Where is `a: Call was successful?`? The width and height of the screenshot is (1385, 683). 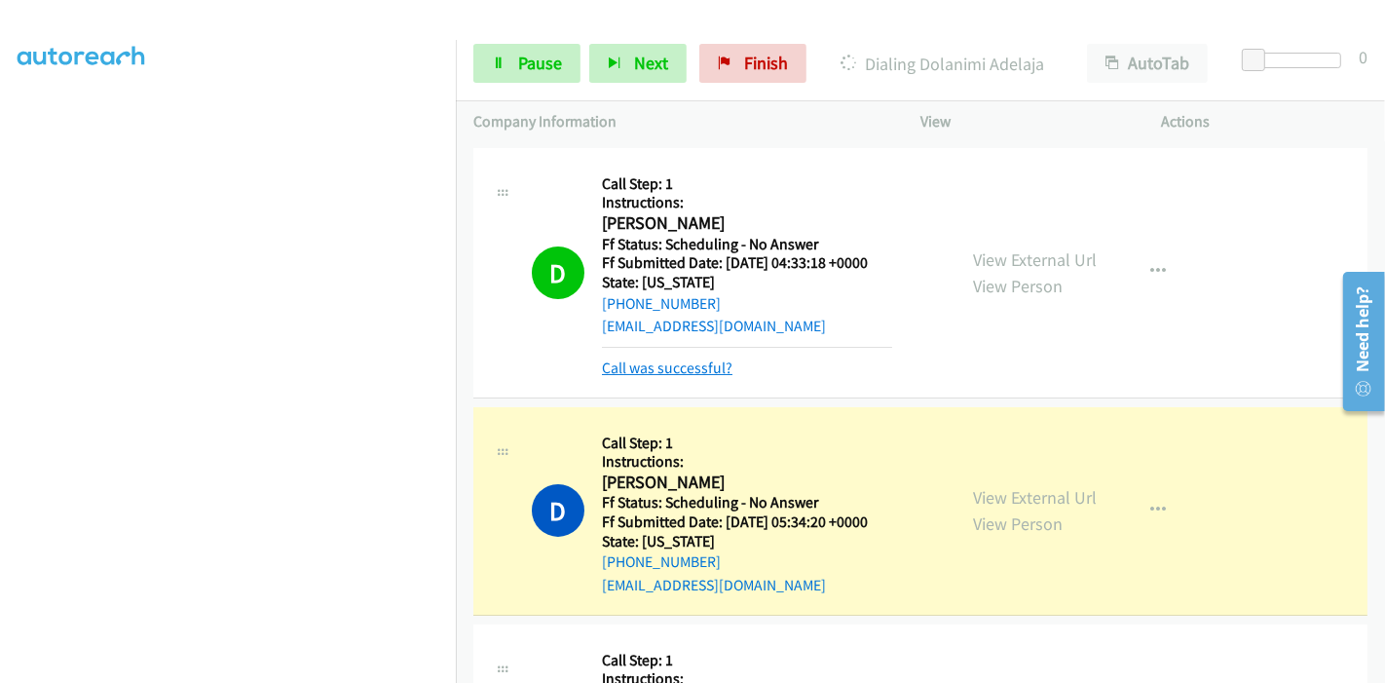
a: Call was successful? is located at coordinates (667, 367).